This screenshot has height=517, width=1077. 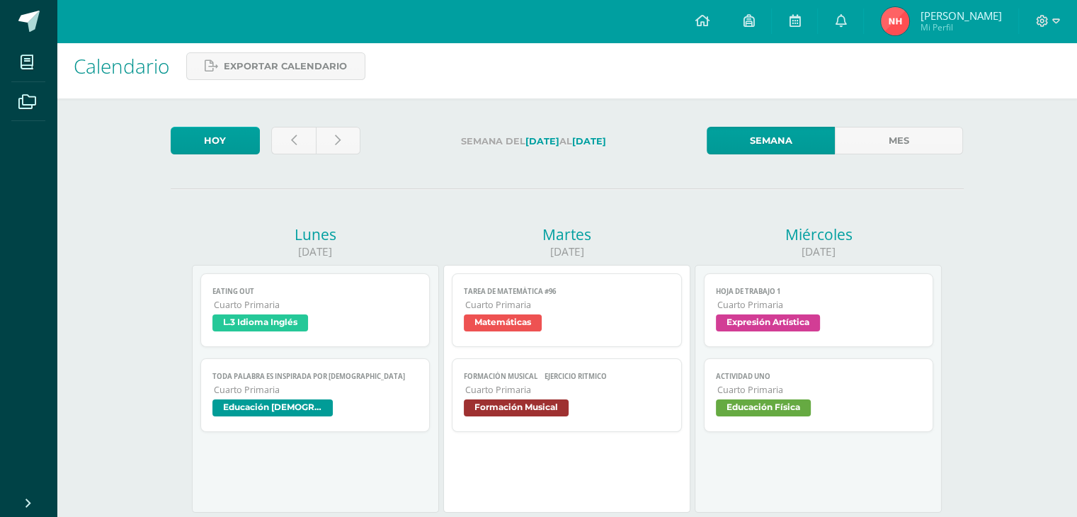 What do you see at coordinates (567, 291) in the screenshot?
I see `span: Tarea de matemática #96` at bounding box center [567, 291].